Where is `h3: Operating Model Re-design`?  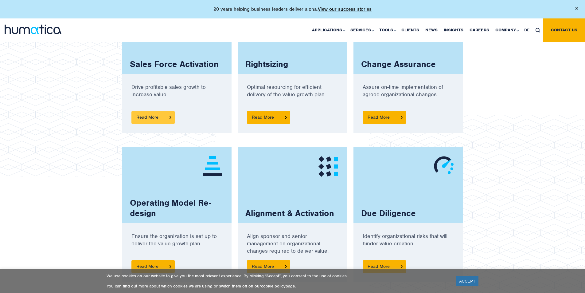 h3: Operating Model Re-design is located at coordinates (181, 208).